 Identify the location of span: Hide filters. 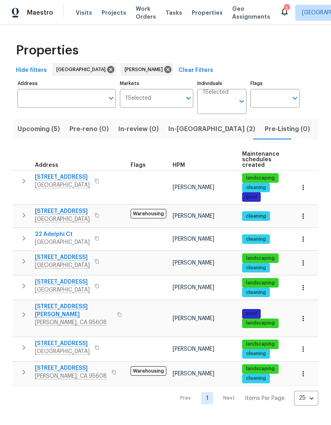
(31, 70).